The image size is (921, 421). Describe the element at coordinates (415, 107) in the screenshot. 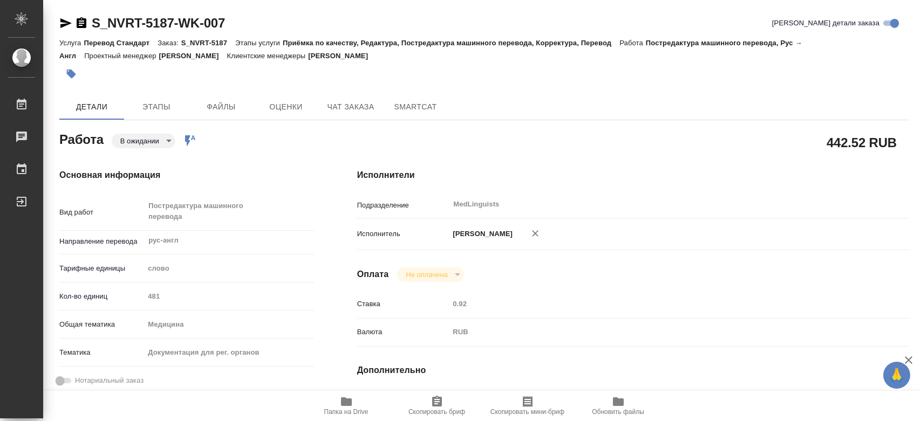

I see `span: SmartCat` at that location.